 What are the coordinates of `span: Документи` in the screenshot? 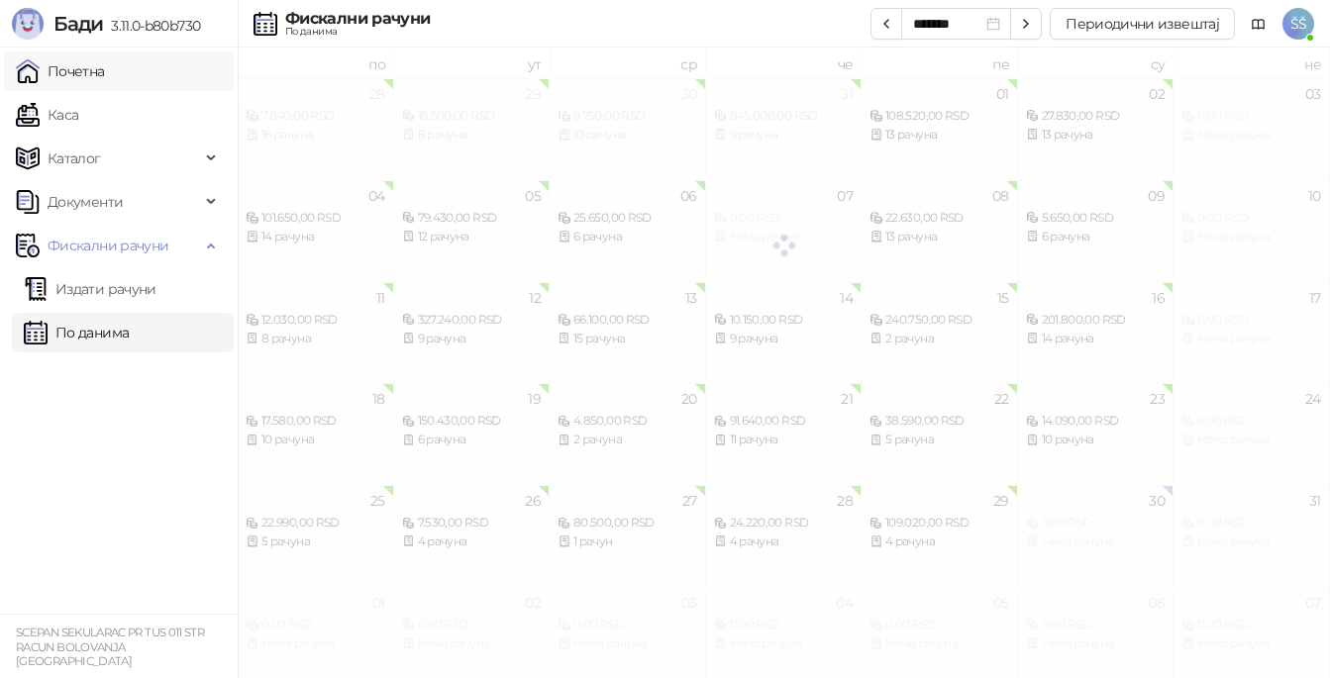 It's located at (85, 202).